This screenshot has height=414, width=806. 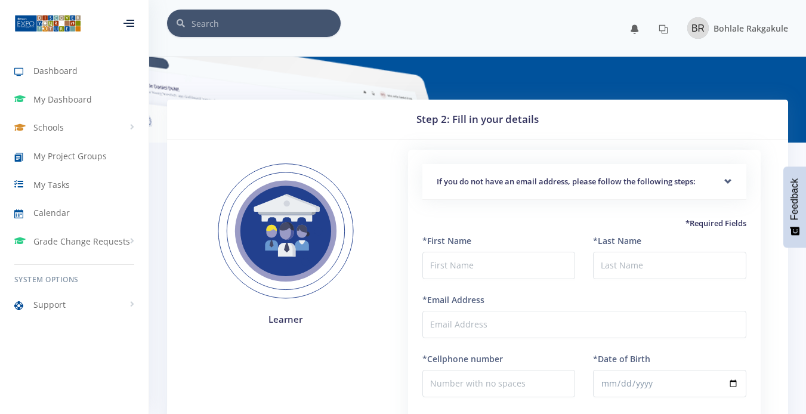 I want to click on label: *First Name, so click(x=447, y=241).